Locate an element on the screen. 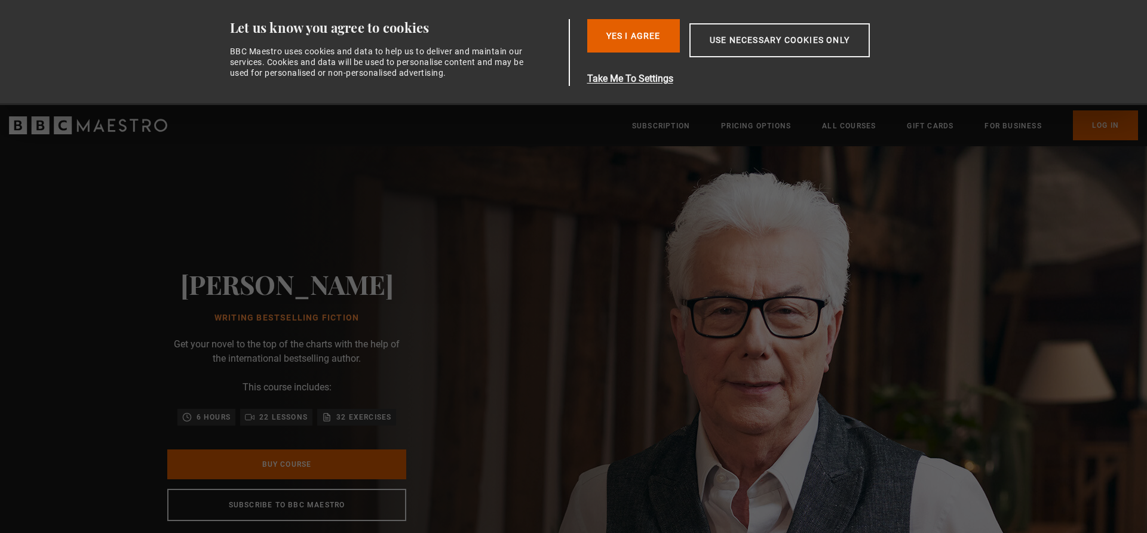 This screenshot has height=533, width=1147. div: BBC Maestro uses cookies and data to help us to deliver and maintain our services. Cookies and da... is located at coordinates (380, 62).